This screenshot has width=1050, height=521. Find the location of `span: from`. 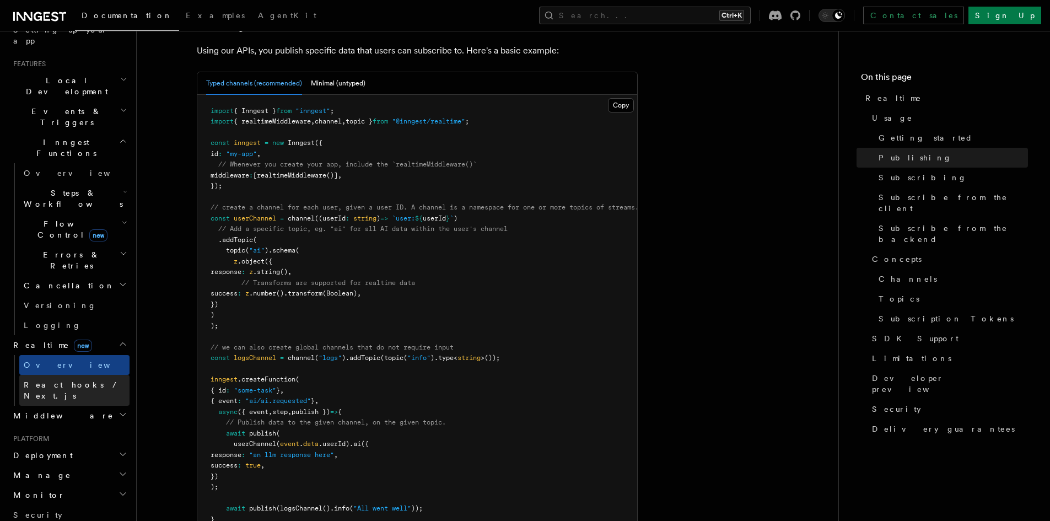

span: from is located at coordinates (284, 111).